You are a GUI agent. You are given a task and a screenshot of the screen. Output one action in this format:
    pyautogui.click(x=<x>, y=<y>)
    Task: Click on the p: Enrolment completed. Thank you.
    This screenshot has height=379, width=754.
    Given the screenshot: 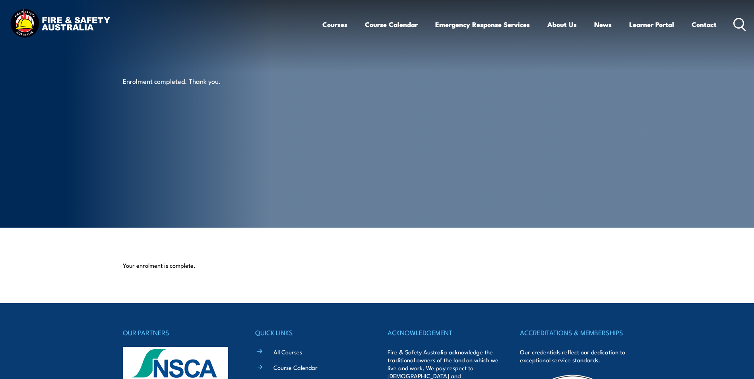 What is the action you would take?
    pyautogui.click(x=195, y=81)
    